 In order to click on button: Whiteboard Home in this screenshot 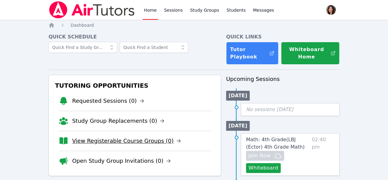, I will do `click(310, 53)`.